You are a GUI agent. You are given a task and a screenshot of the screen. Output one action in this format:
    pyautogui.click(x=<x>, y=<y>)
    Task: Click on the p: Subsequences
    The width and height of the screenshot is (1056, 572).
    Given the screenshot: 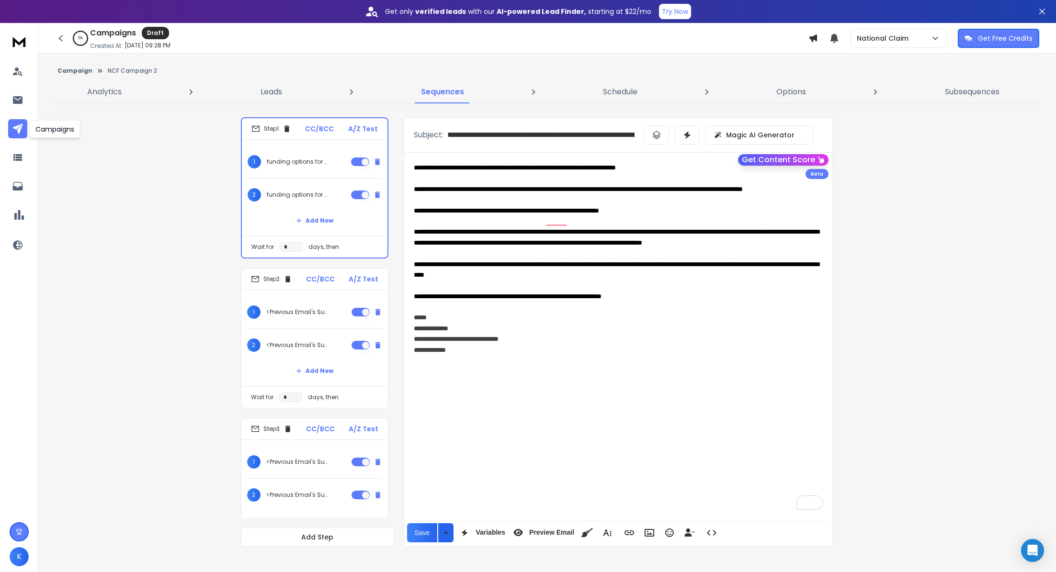 What is the action you would take?
    pyautogui.click(x=972, y=92)
    